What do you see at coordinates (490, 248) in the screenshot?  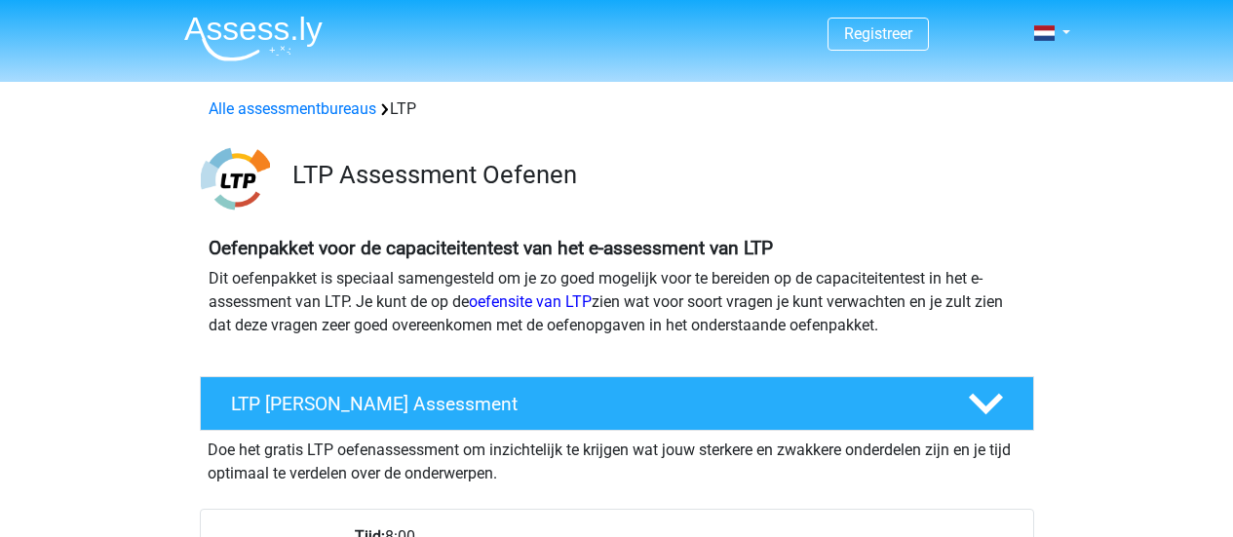 I see `b: Oefenpakket voor de capaciteitentest van het e-assessment van LTP` at bounding box center [490, 248].